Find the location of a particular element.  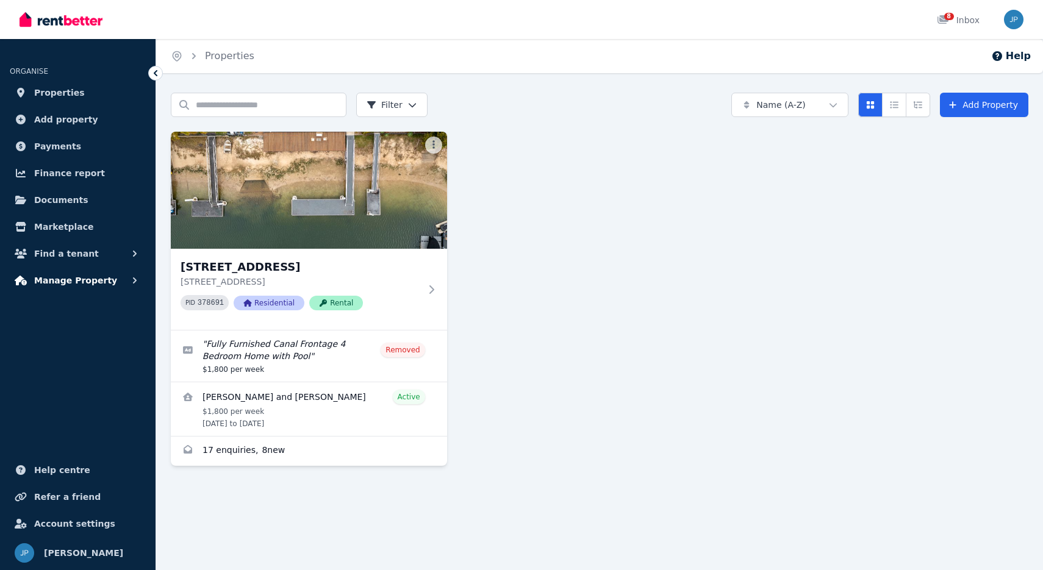

div: View options is located at coordinates (894, 105).